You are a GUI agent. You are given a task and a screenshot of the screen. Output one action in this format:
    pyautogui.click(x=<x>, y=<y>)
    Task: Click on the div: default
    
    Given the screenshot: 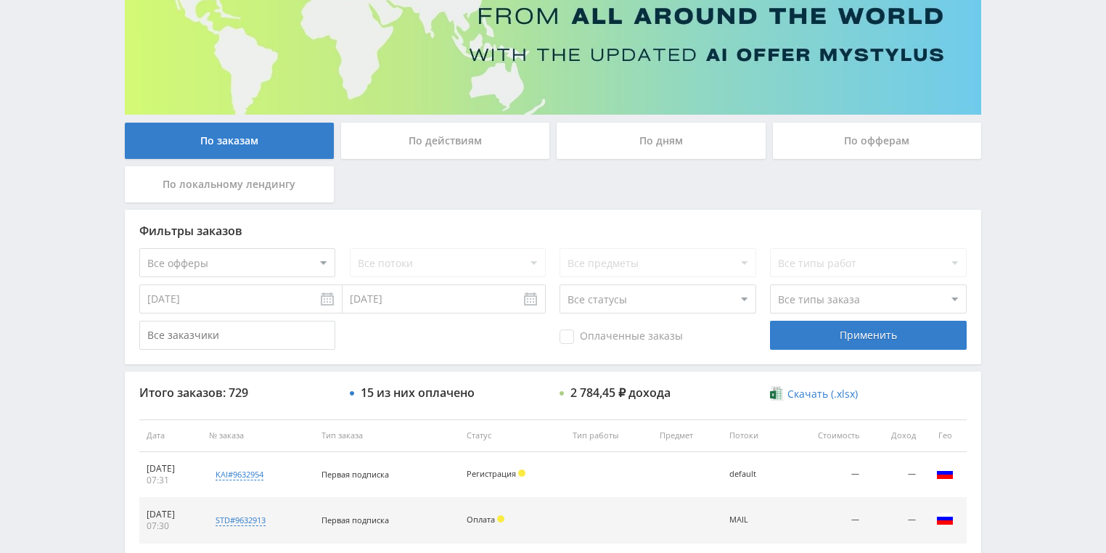 What is the action you would take?
    pyautogui.click(x=753, y=474)
    